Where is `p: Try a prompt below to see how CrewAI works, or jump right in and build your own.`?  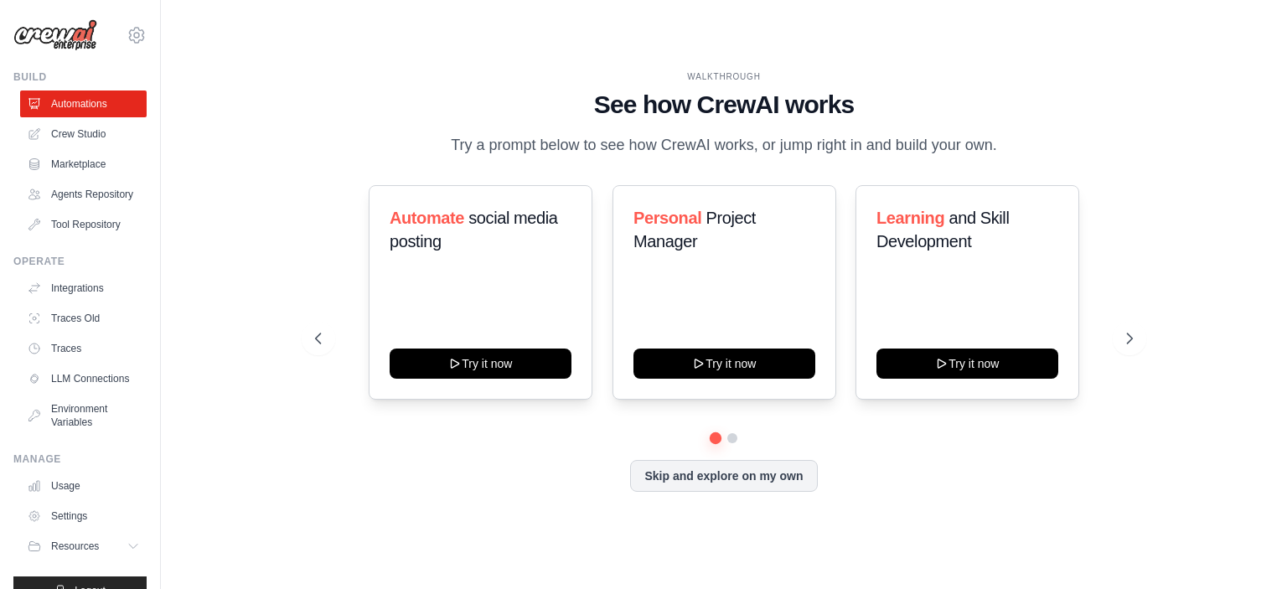 p: Try a prompt below to see how CrewAI works, or jump right in and build your own. is located at coordinates (724, 145).